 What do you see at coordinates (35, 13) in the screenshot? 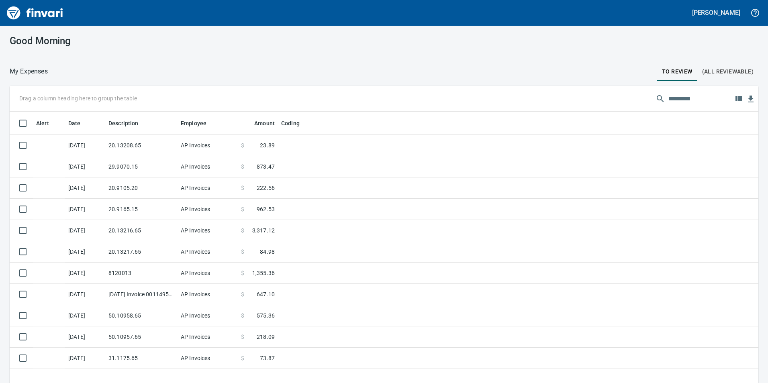
I see `img: Finvari` at bounding box center [35, 13].